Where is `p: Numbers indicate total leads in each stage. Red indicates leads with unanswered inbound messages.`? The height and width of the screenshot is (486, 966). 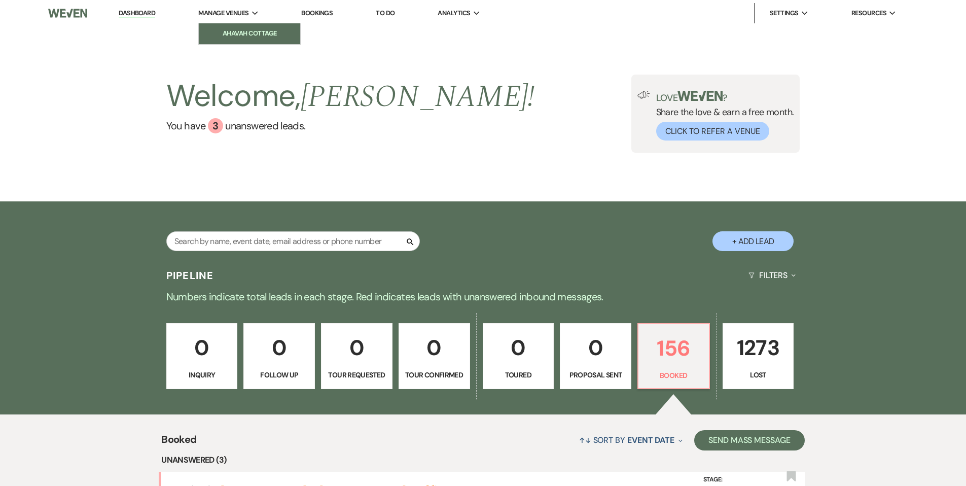 p: Numbers indicate total leads in each stage. Red indicates leads with unanswered inbound messages. is located at coordinates (483, 297).